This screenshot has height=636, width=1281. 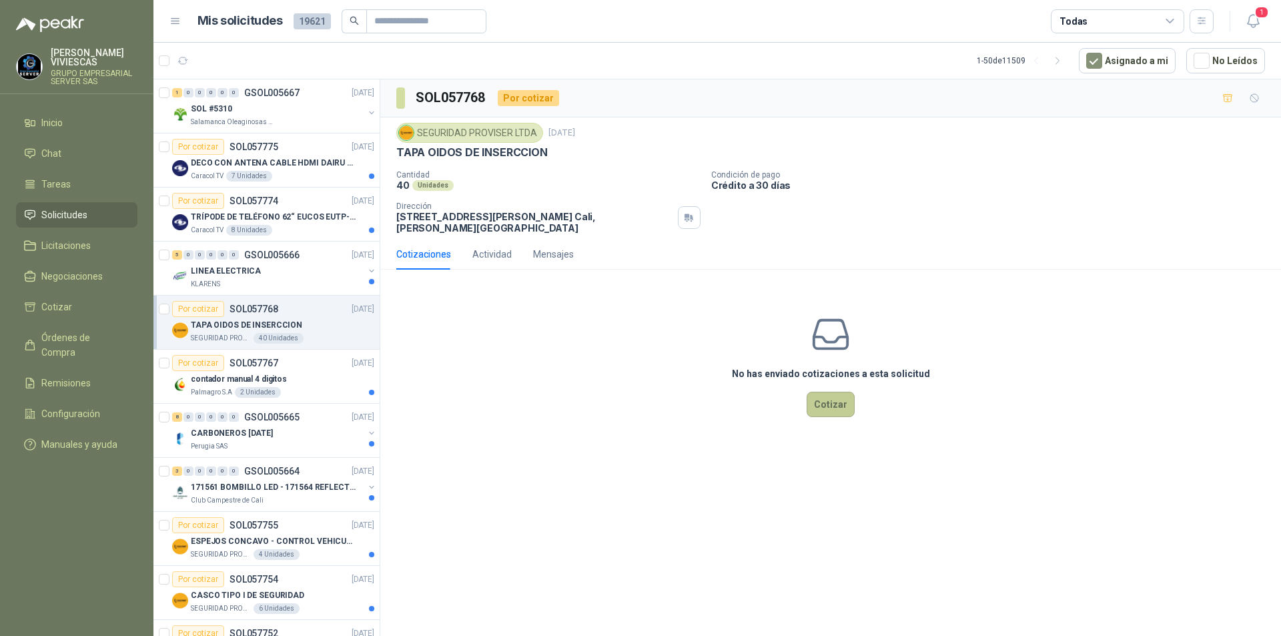 I want to click on div: 8, so click(x=177, y=417).